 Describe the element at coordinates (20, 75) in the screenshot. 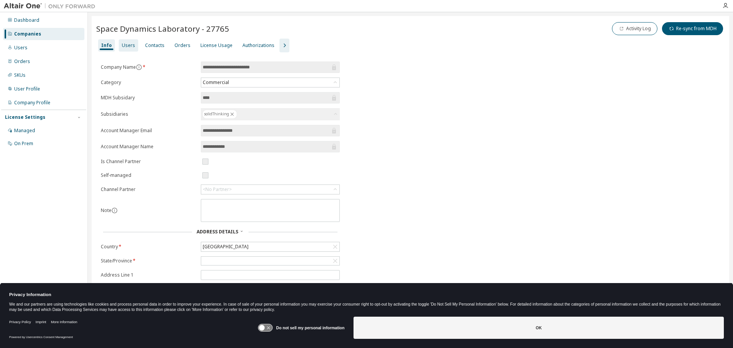

I see `div: SKUs` at that location.